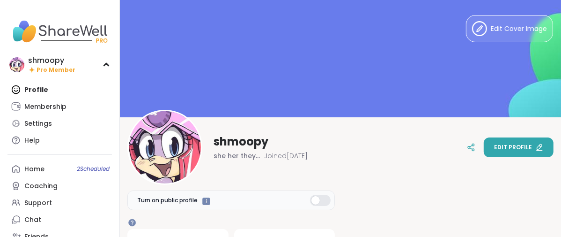 This screenshot has width=561, height=237. What do you see at coordinates (52, 60) in the screenshot?
I see `div: shmoopy` at bounding box center [52, 60].